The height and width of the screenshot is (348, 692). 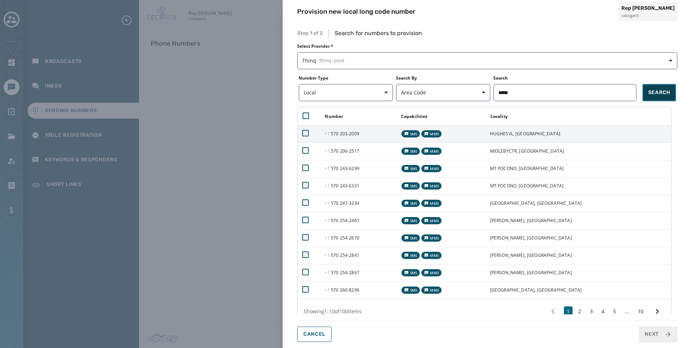 What do you see at coordinates (342, 220) in the screenshot?
I see `span: 570 254 - 2461` at bounding box center [342, 220].